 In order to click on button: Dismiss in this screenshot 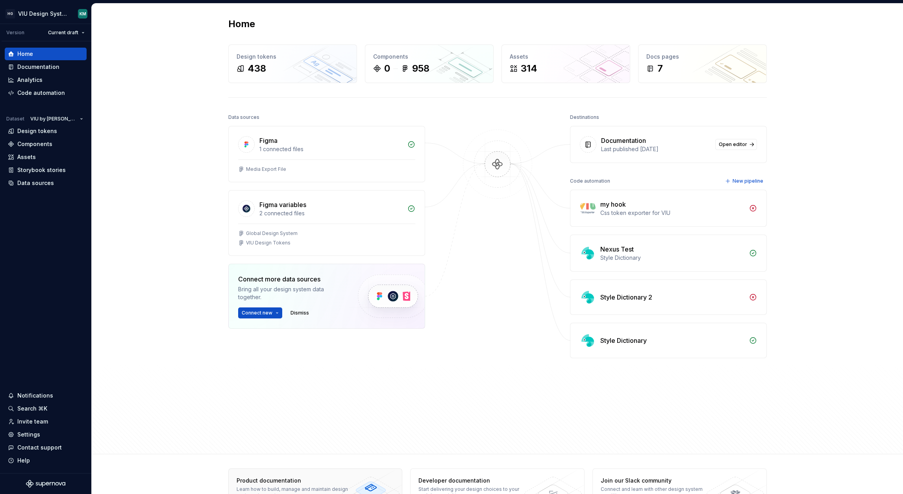, I will do `click(300, 313)`.